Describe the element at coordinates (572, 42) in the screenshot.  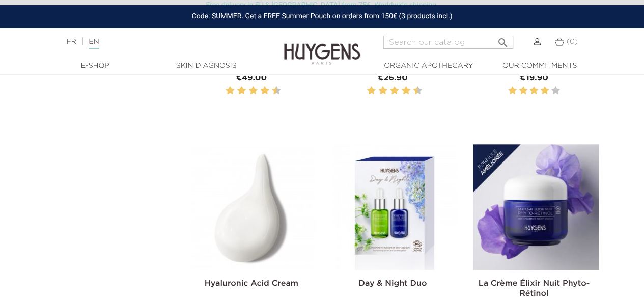
I see `span: (0)` at that location.